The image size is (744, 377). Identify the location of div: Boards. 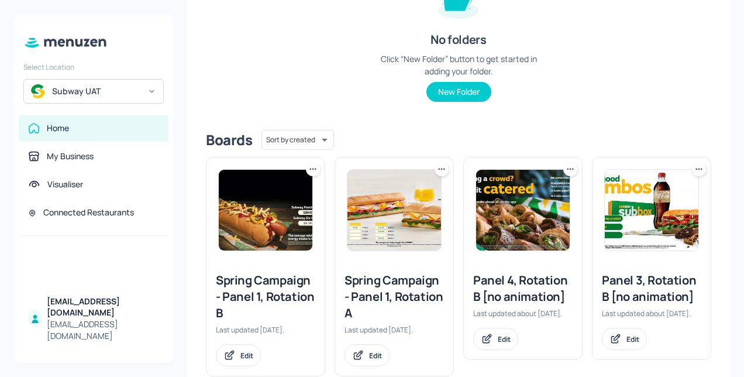
(229, 140).